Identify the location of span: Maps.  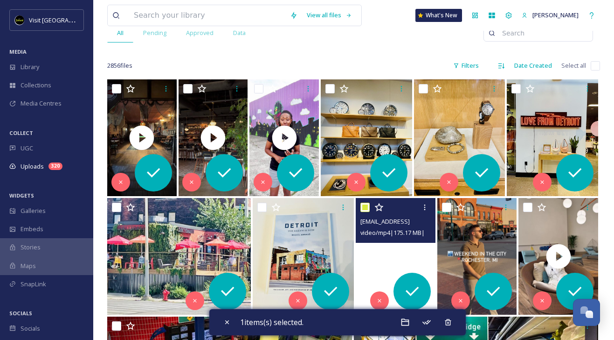
(28, 265).